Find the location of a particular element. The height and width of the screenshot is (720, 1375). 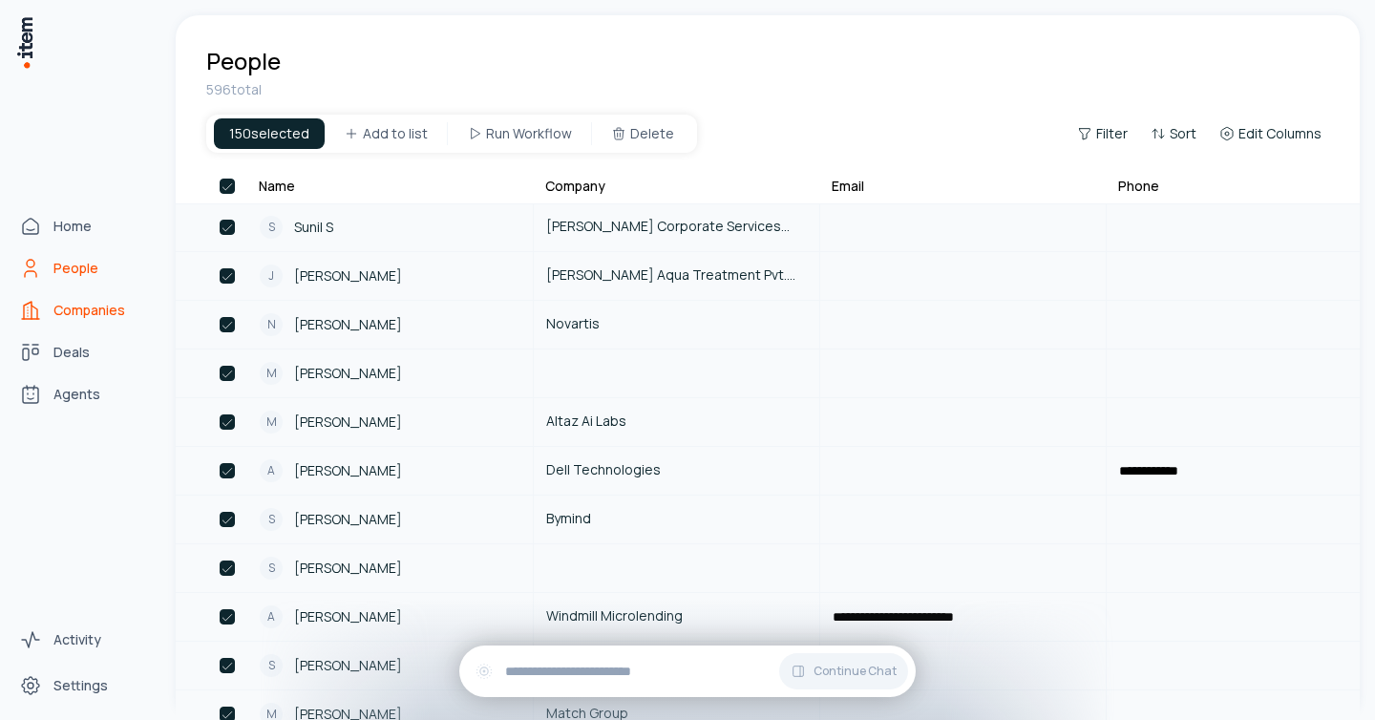

span: Deals is located at coordinates (72, 352).